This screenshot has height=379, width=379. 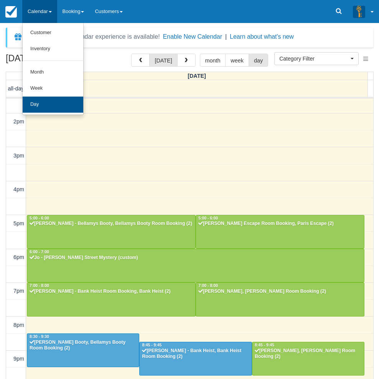 I want to click on a: Week, so click(x=53, y=89).